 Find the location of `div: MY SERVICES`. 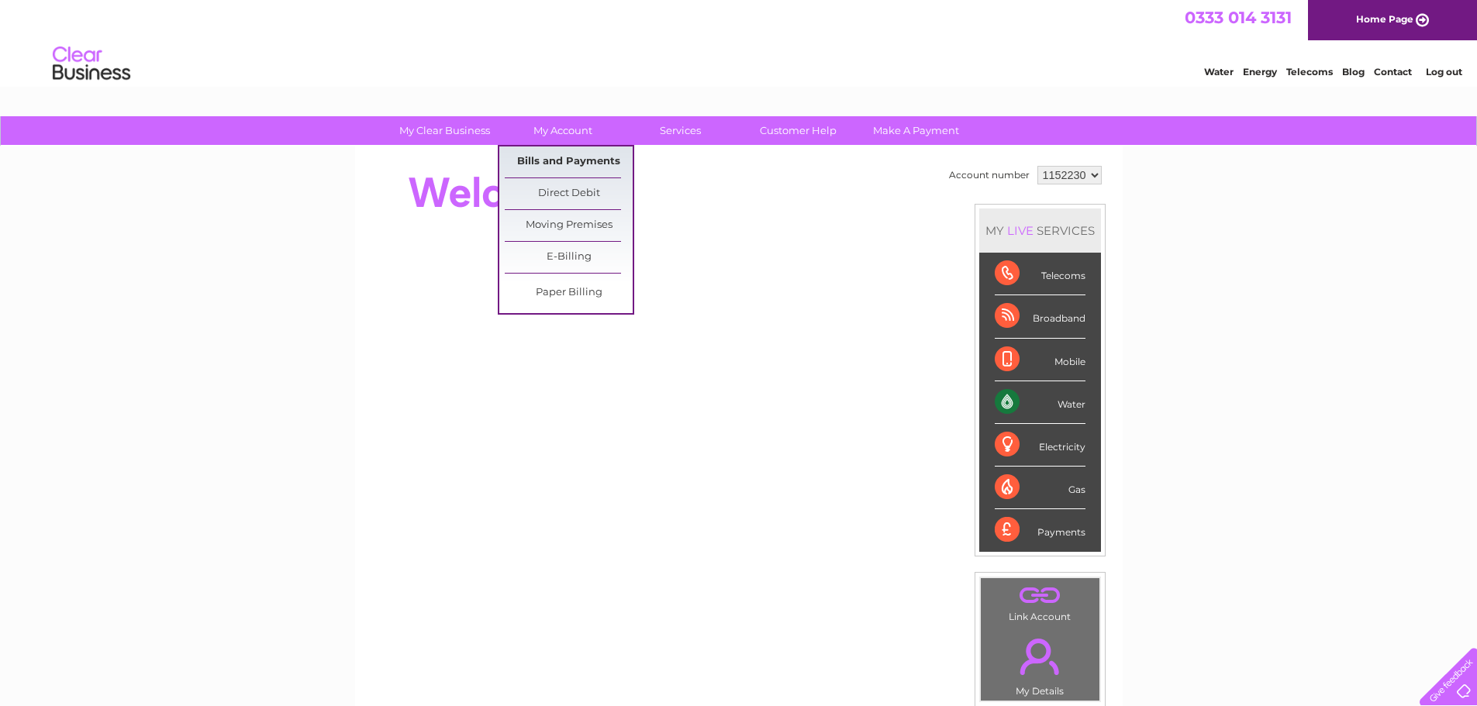

div: MY SERVICES is located at coordinates (1040, 230).